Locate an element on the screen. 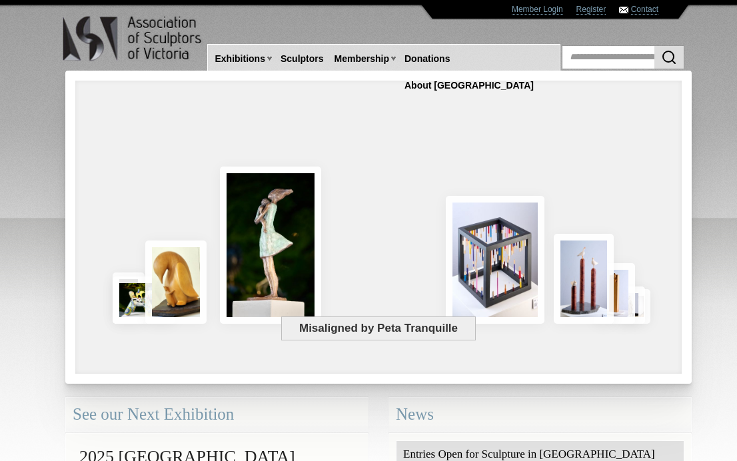  img: Contact ASV is located at coordinates (623, 10).